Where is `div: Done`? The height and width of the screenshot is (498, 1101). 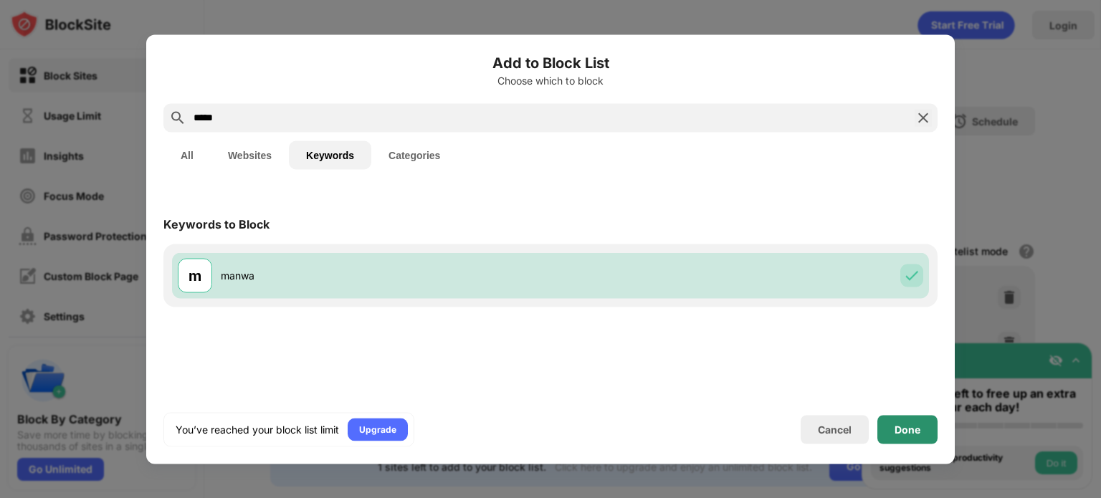
div: Done is located at coordinates (908, 429).